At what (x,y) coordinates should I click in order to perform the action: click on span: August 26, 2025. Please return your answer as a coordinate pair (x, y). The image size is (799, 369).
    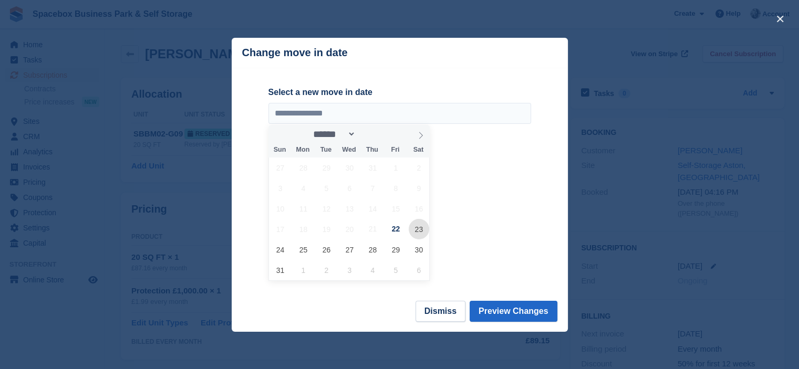
    Looking at the image, I should click on (326, 249).